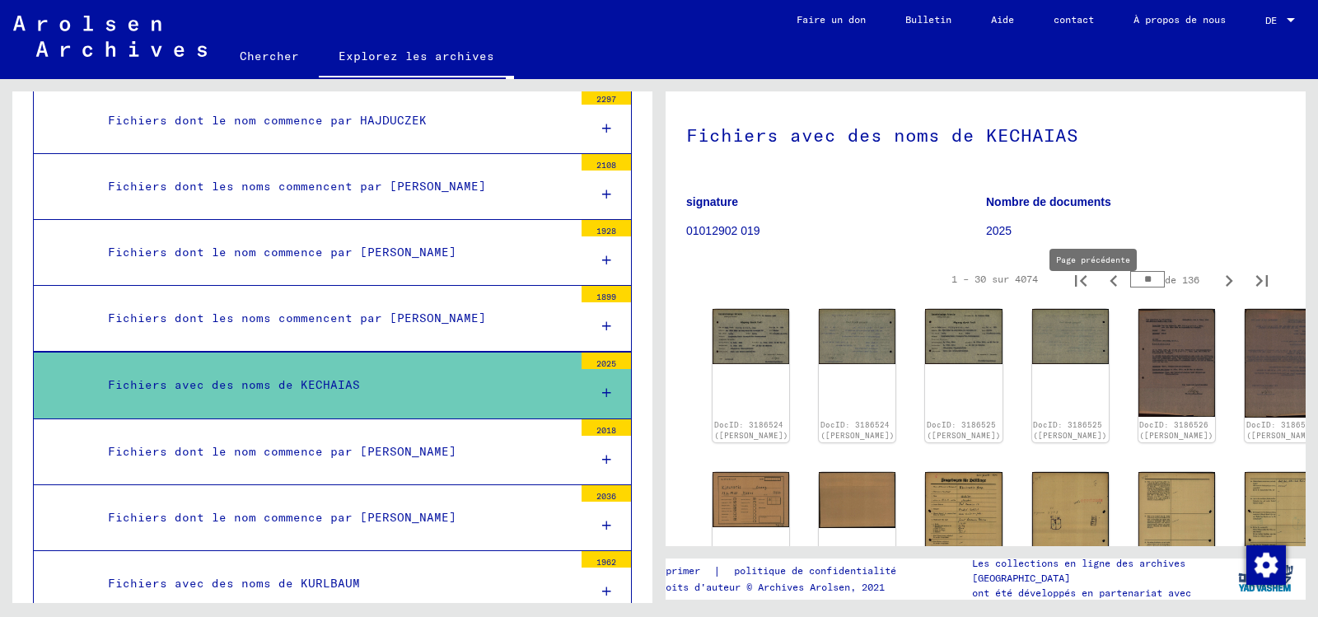  Describe the element at coordinates (110, 36) in the screenshot. I see `img: Arolsen_neg.svg` at that location.